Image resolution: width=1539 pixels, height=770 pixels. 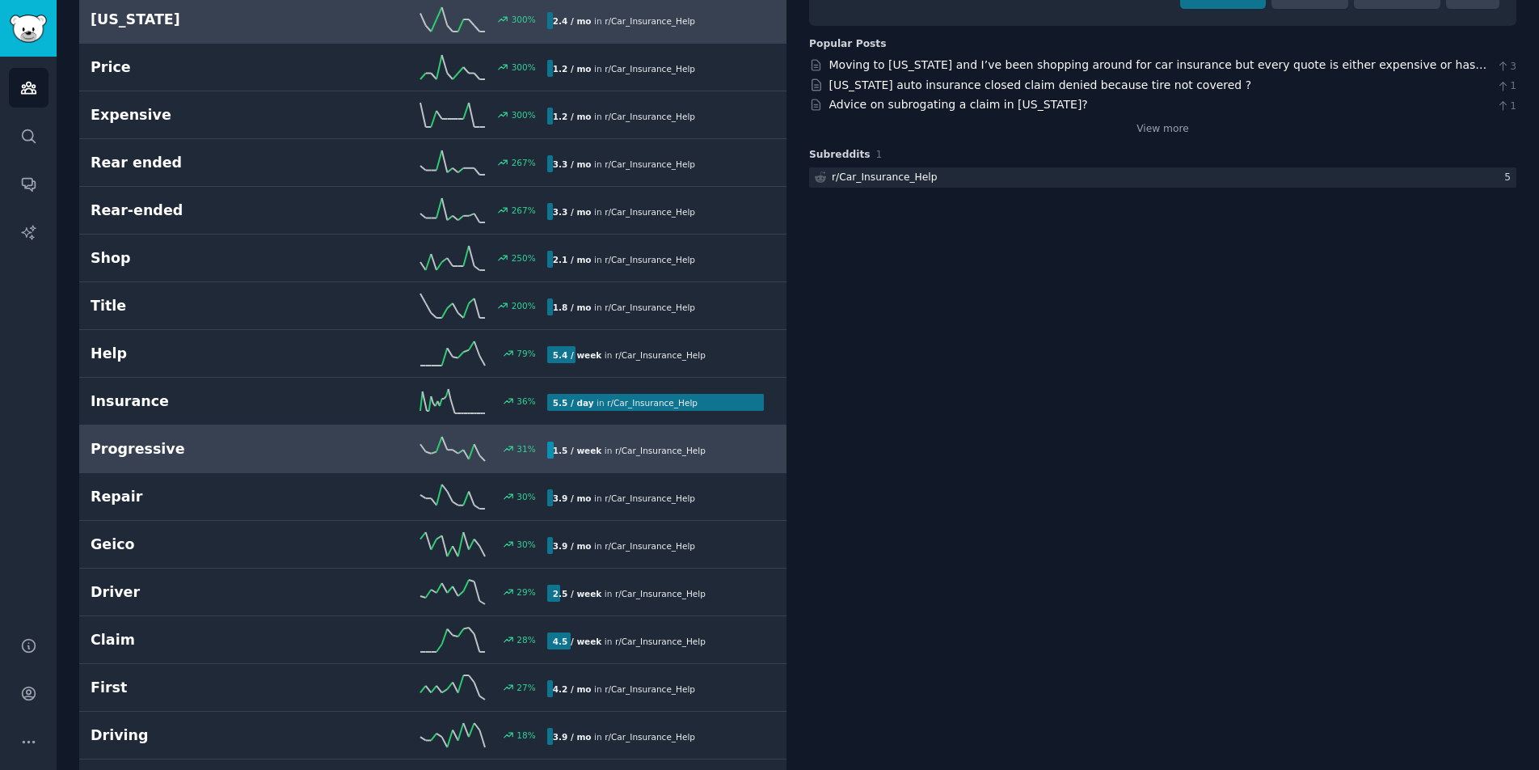 What do you see at coordinates (840, 155) in the screenshot?
I see `span: Subreddits` at bounding box center [840, 155].